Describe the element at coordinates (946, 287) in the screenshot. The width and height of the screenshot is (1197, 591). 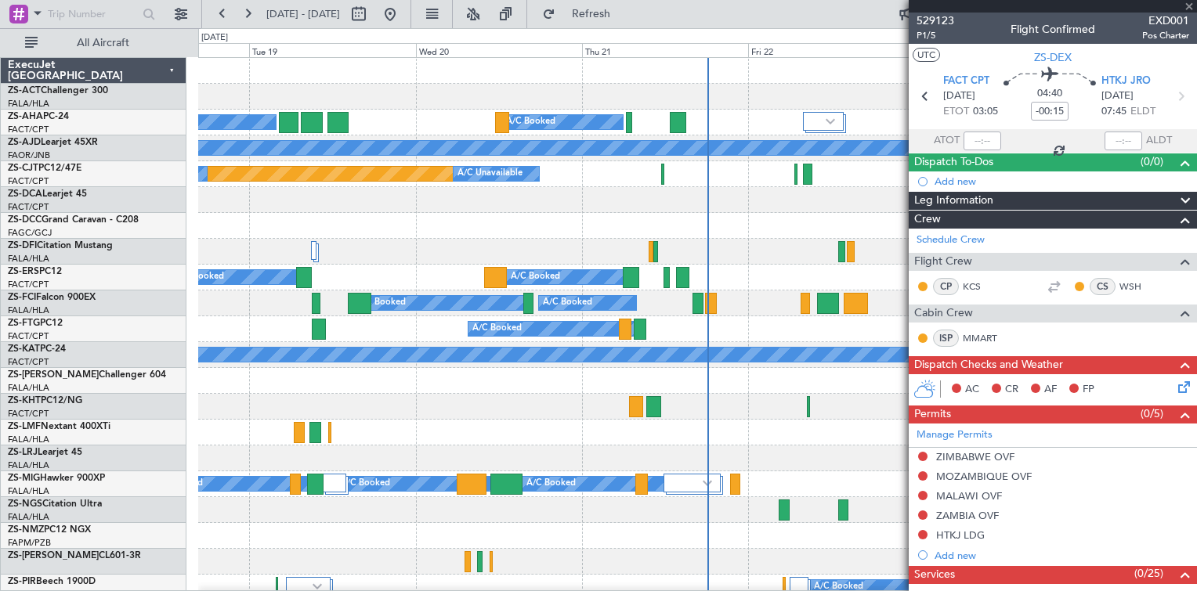
I see `div: CP` at that location.